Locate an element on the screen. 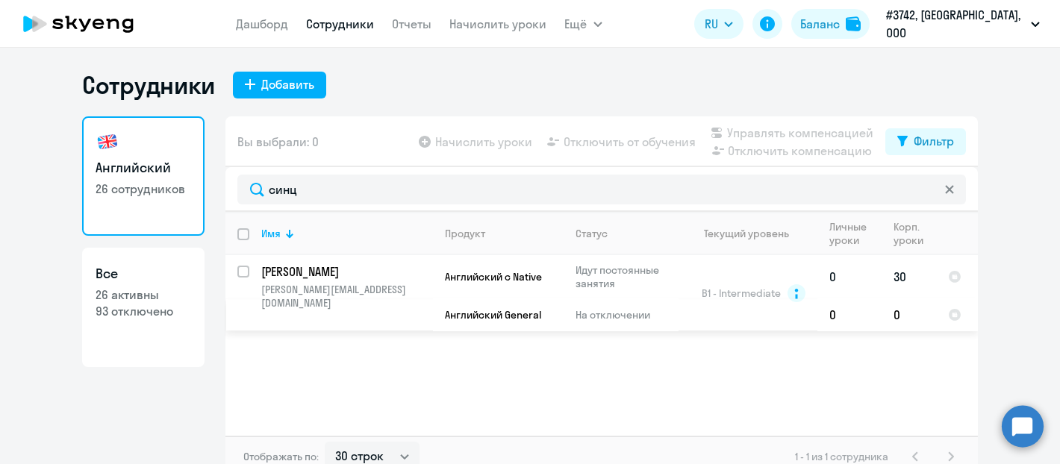  button: Добавить is located at coordinates (279, 85).